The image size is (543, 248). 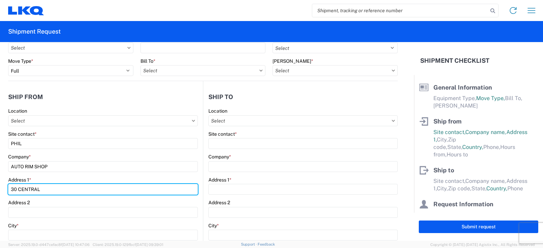 What do you see at coordinates (454, 98) in the screenshot?
I see `span: Equipment Type,` at bounding box center [454, 98].